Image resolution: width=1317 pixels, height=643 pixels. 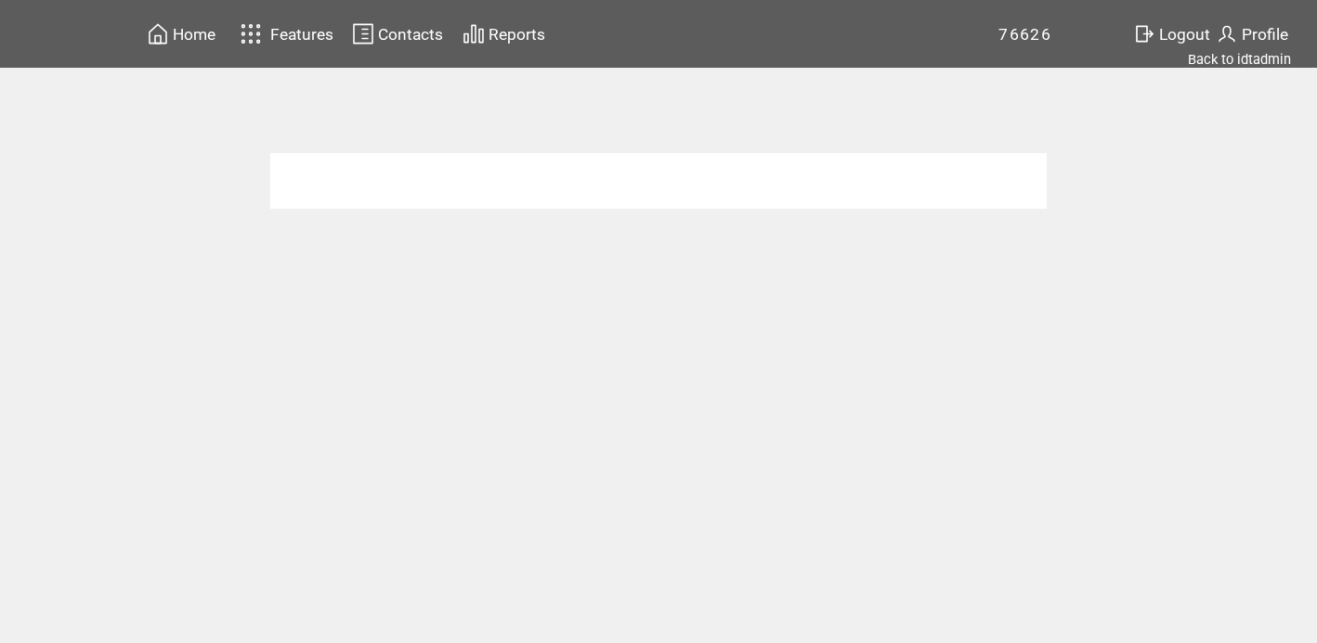 I want to click on img: contacts.svg, so click(x=363, y=33).